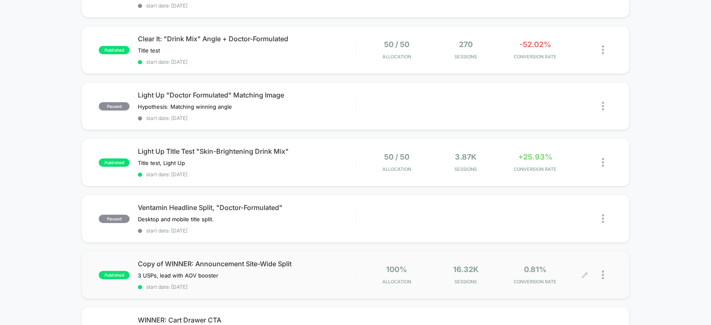  Describe the element at coordinates (246, 95) in the screenshot. I see `span: Light Up "Doctor Formulated" Matching Image` at that location.